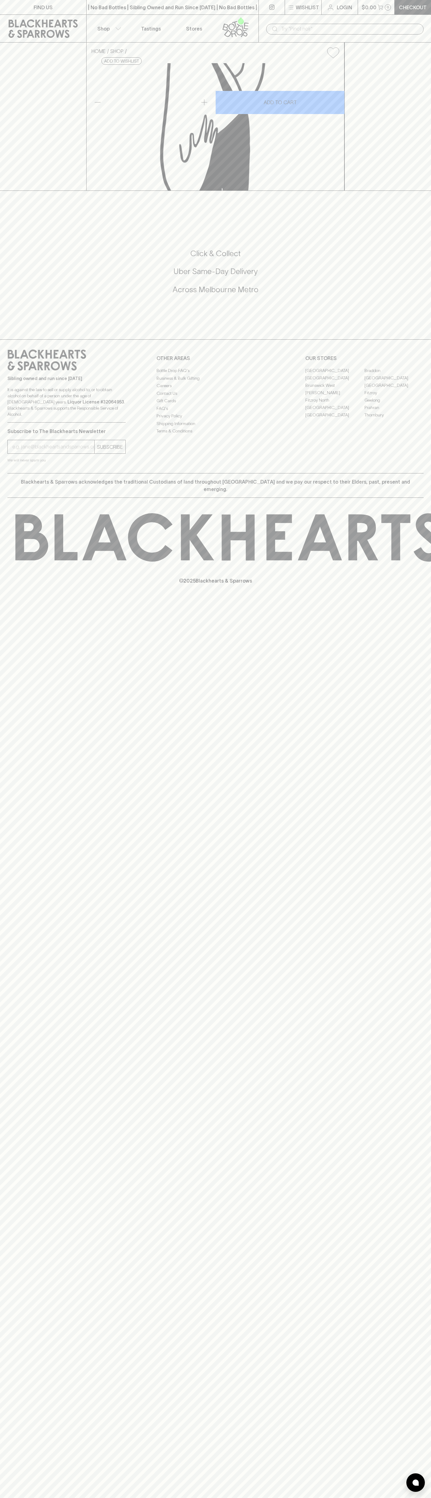 Image resolution: width=431 pixels, height=1498 pixels. What do you see at coordinates (280, 102) in the screenshot?
I see `button: ADD TO CART` at bounding box center [280, 102].